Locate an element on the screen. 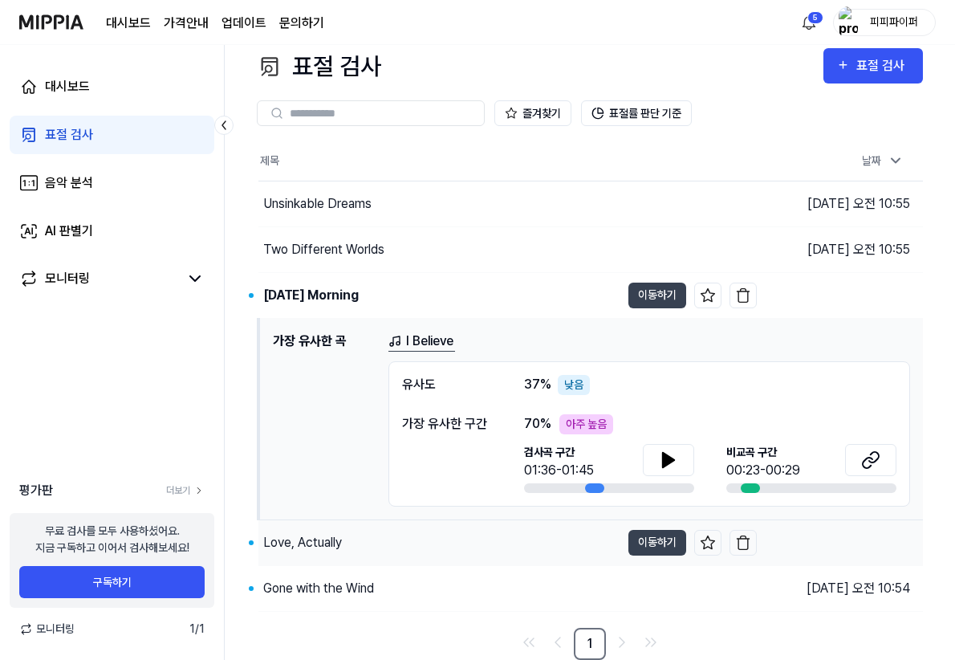  div: AI 판별기 is located at coordinates (69, 231).